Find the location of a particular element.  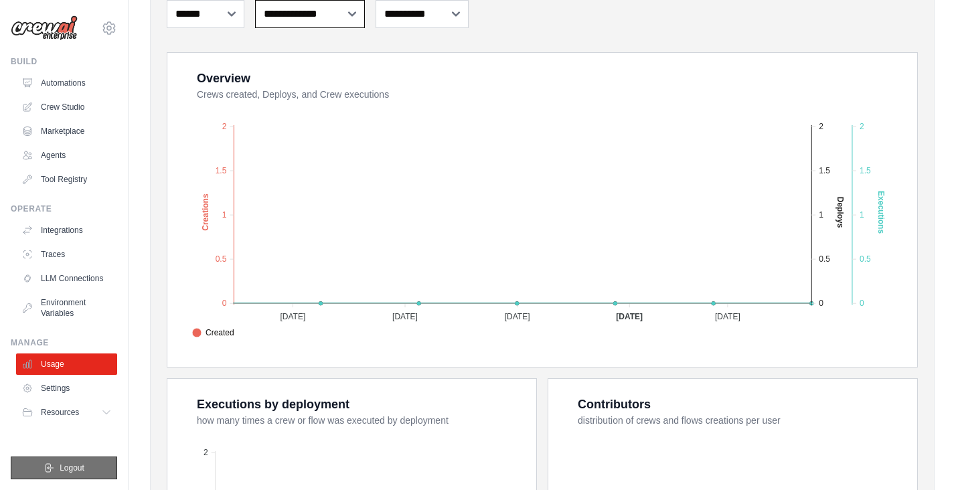

span: Created is located at coordinates (213, 333).